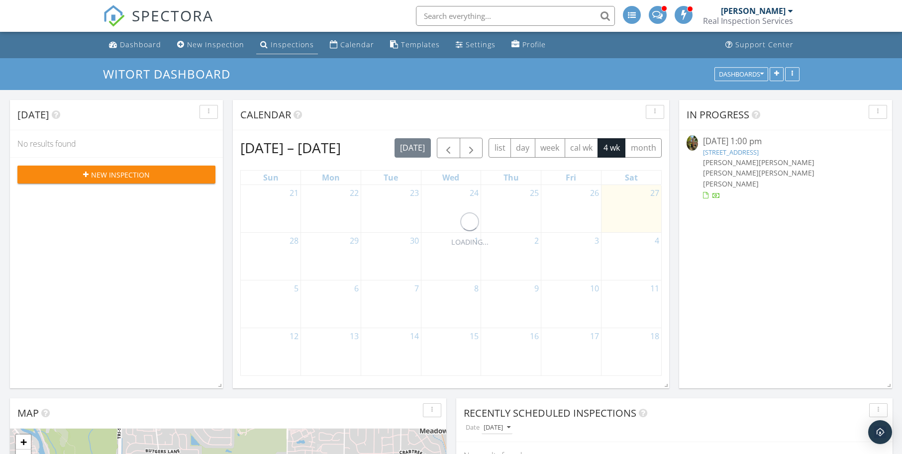 The height and width of the screenshot is (454, 902). I want to click on a: Go to October 10, 2025, so click(594, 289).